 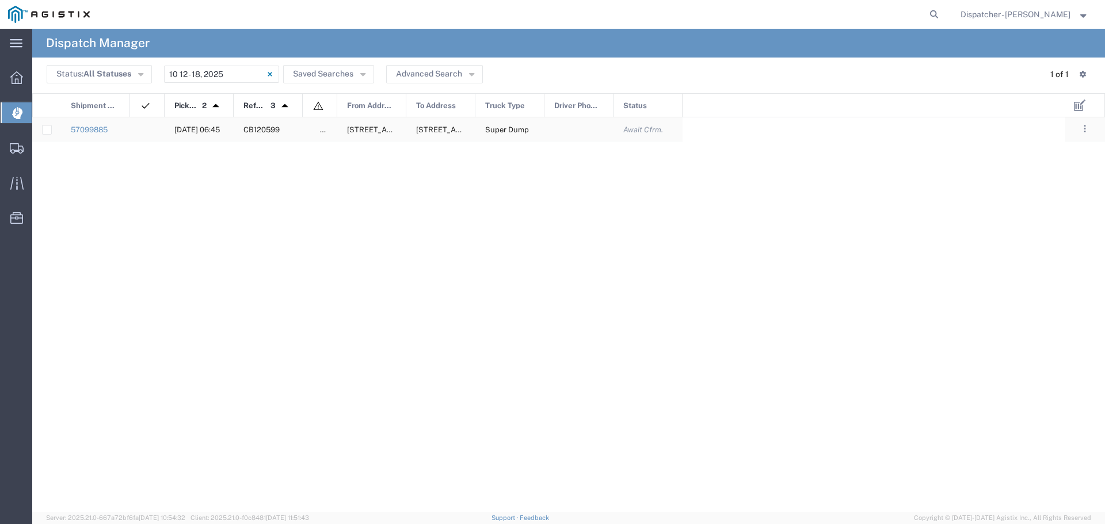 I want to click on span: Status, so click(x=635, y=106).